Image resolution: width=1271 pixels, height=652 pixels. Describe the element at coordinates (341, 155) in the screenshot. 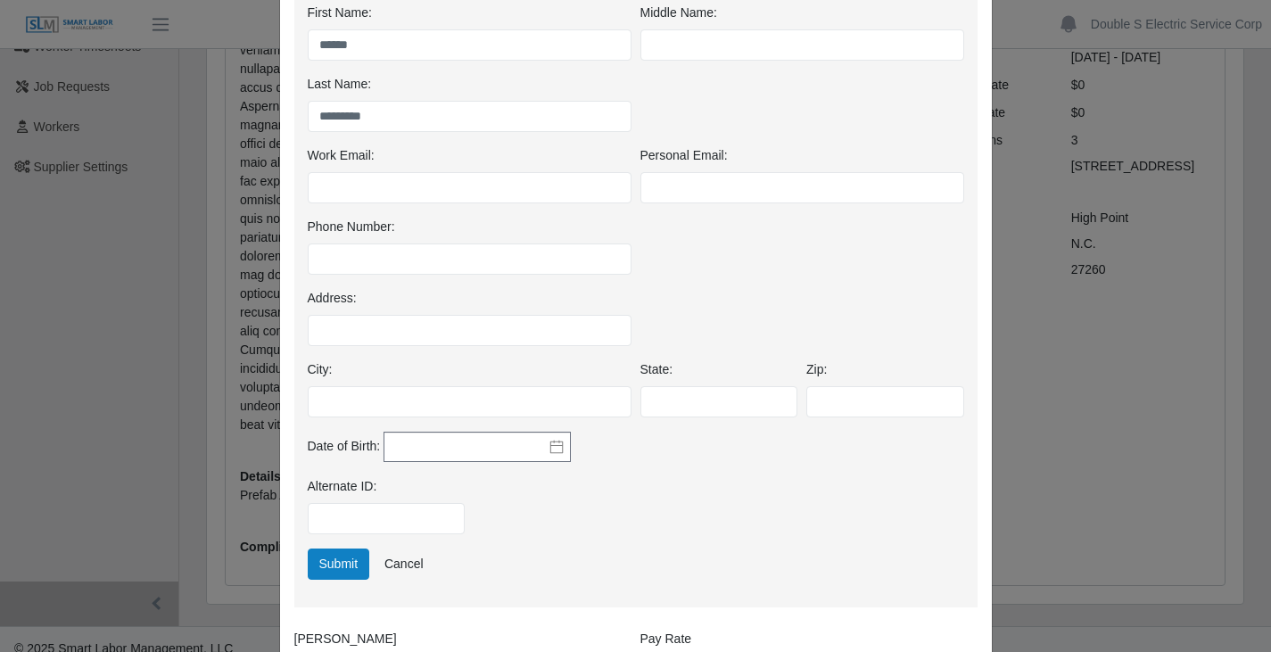

I see `label: Work Email:` at that location.